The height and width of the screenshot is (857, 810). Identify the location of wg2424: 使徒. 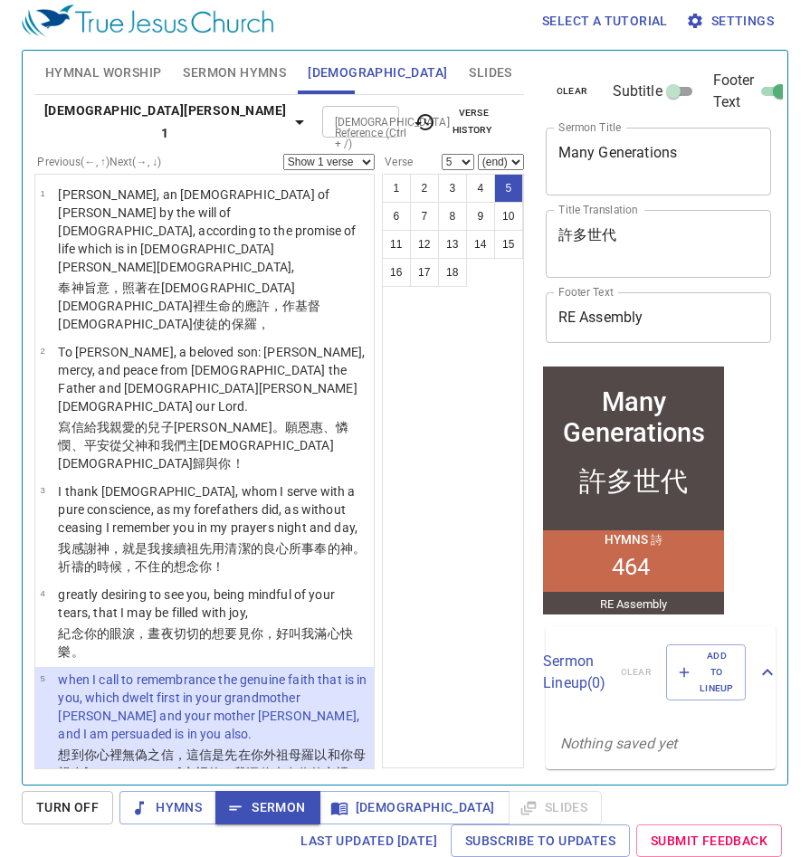
(231, 324).